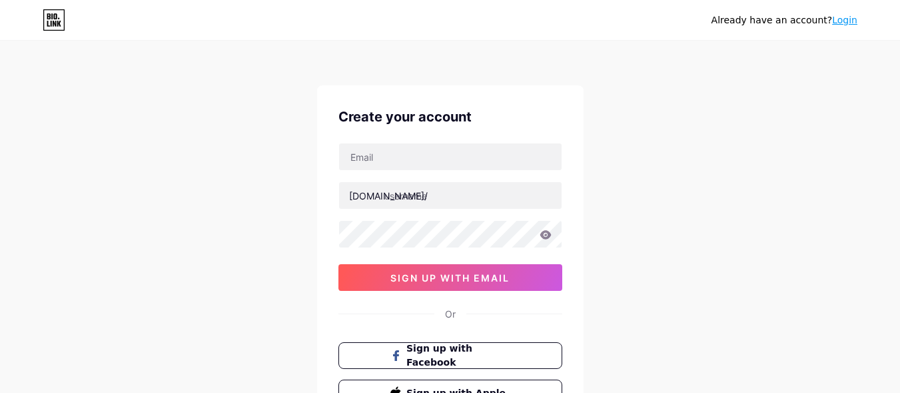 The image size is (900, 393). What do you see at coordinates (451, 355) in the screenshot?
I see `a: Sign up with Facebook` at bounding box center [451, 355].